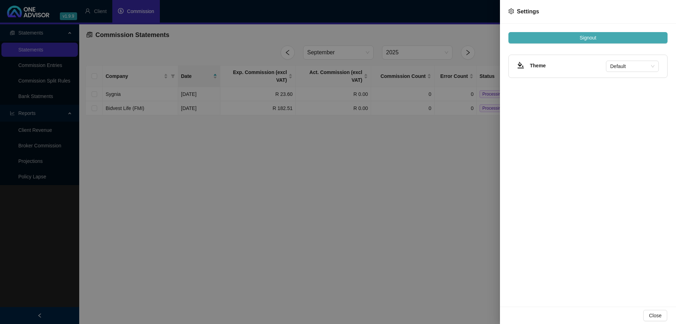  Describe the element at coordinates (588, 38) in the screenshot. I see `span: Signout` at that location.